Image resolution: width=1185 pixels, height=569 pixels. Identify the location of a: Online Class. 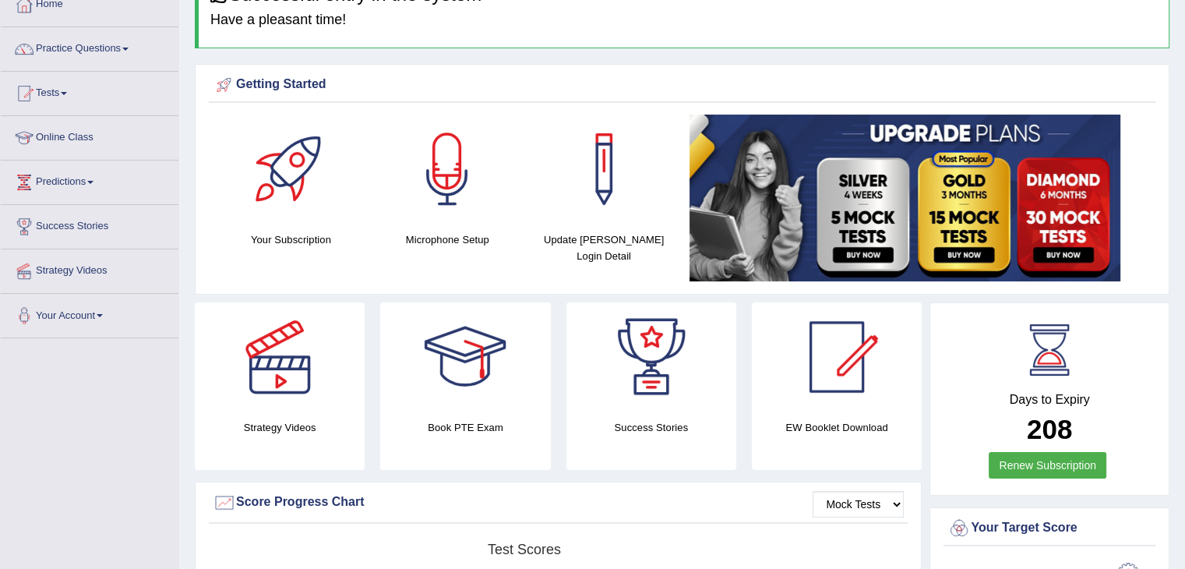
(90, 136).